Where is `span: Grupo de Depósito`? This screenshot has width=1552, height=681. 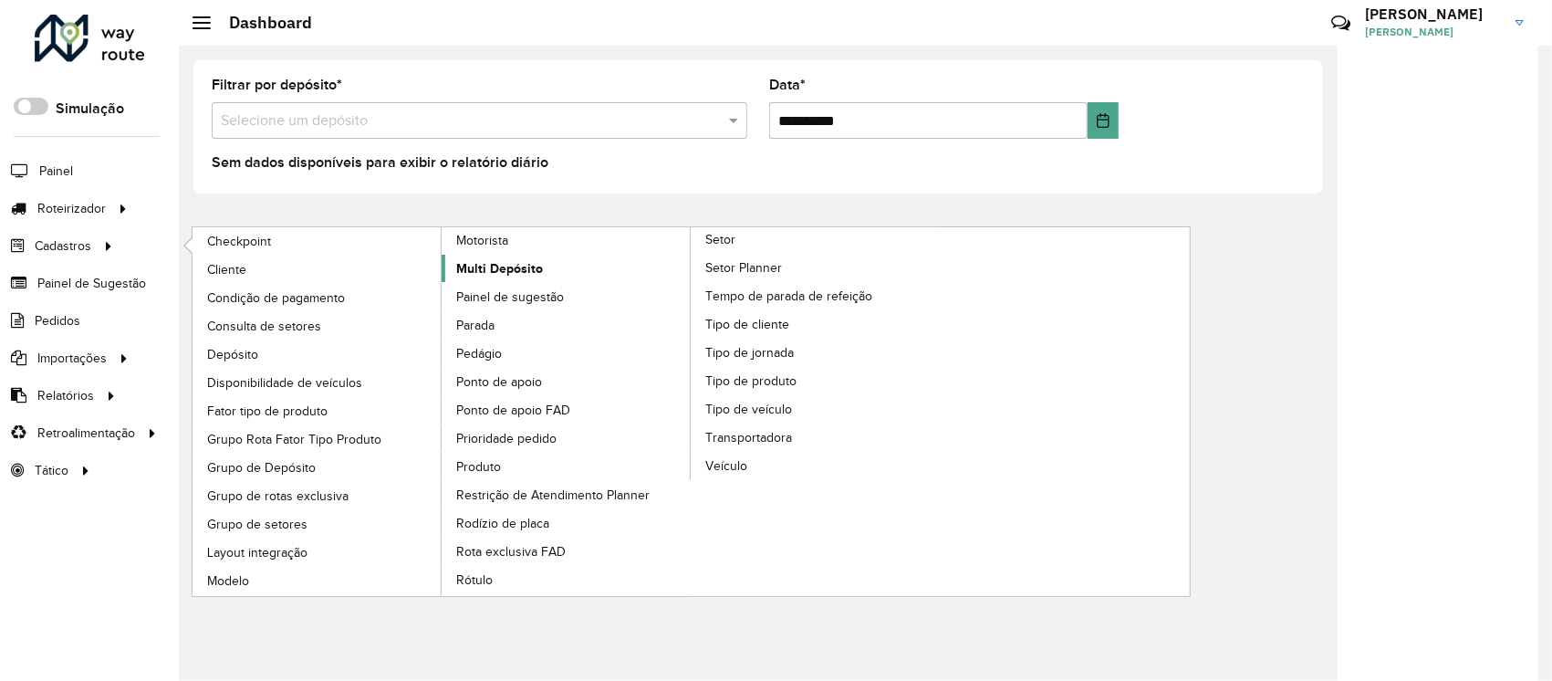 span: Grupo de Depósito is located at coordinates (261, 467).